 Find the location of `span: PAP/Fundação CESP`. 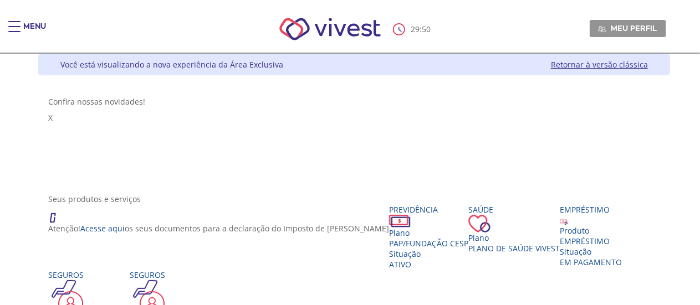

span: PAP/Fundação CESP is located at coordinates (428, 243).